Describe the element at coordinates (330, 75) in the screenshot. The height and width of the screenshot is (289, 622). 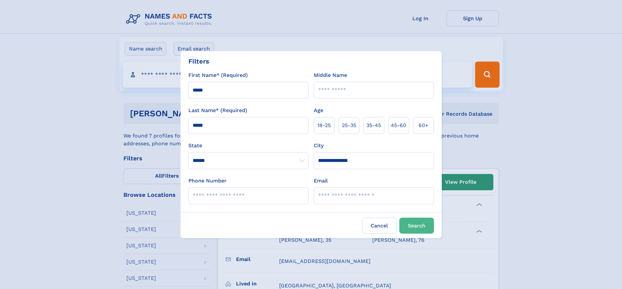
I see `label: Middle Name` at that location.